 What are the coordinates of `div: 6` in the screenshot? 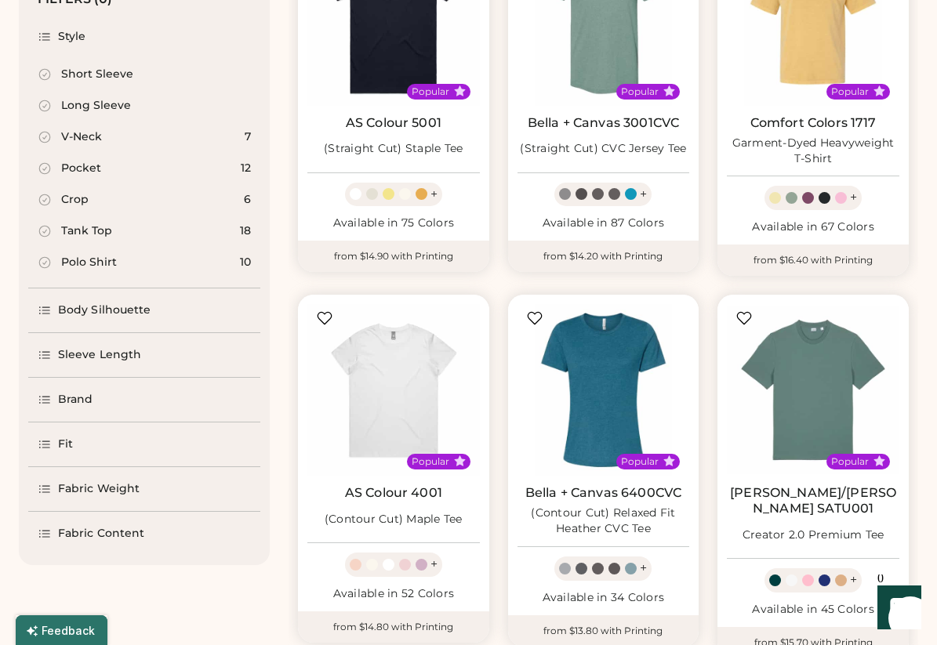 It's located at (247, 200).